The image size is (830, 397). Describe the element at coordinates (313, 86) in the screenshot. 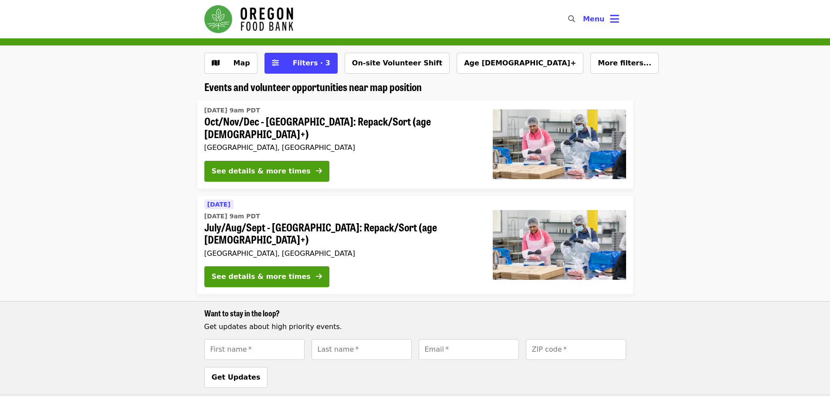

I see `span: Events and volunteer opportunities near map position` at that location.